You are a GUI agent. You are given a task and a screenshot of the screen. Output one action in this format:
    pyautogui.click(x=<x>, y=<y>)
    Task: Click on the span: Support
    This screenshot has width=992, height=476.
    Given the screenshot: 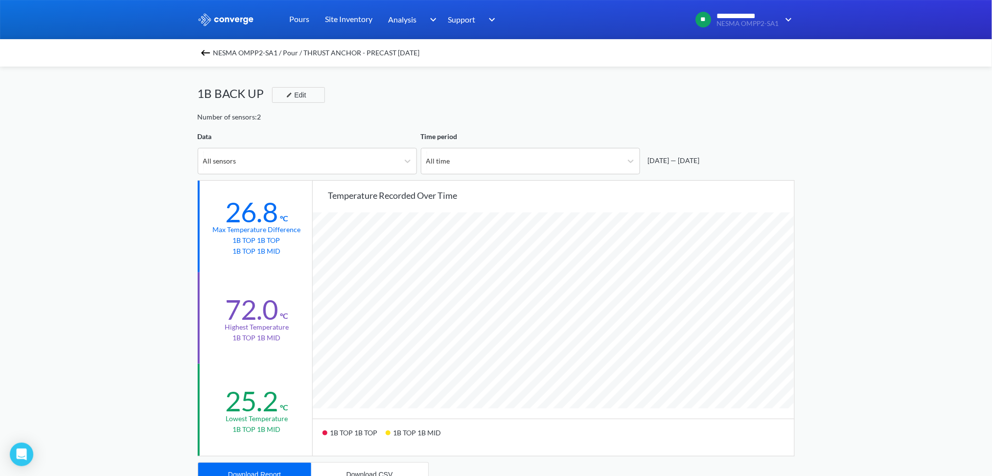 What is the action you would take?
    pyautogui.click(x=462, y=19)
    